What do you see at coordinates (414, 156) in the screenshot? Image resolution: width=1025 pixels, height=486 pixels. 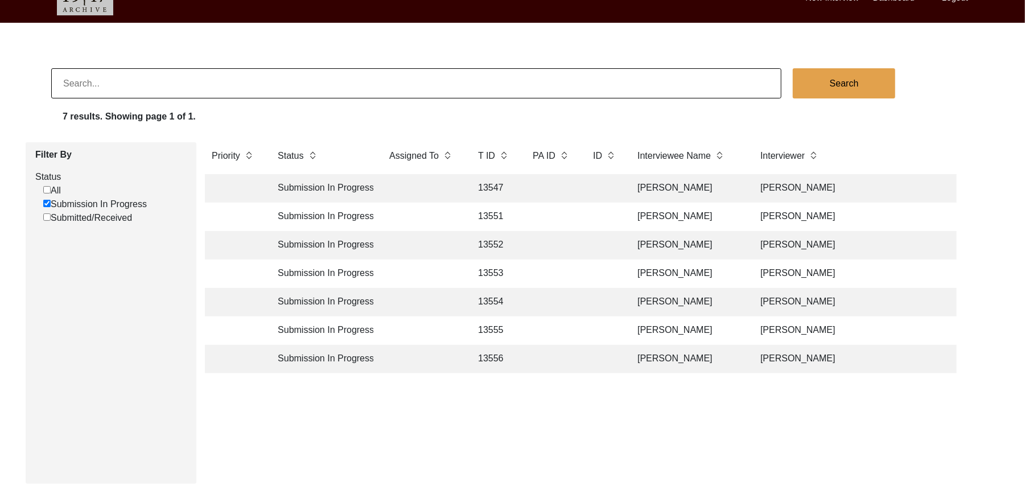 I see `label: Assigned To` at bounding box center [414, 156].